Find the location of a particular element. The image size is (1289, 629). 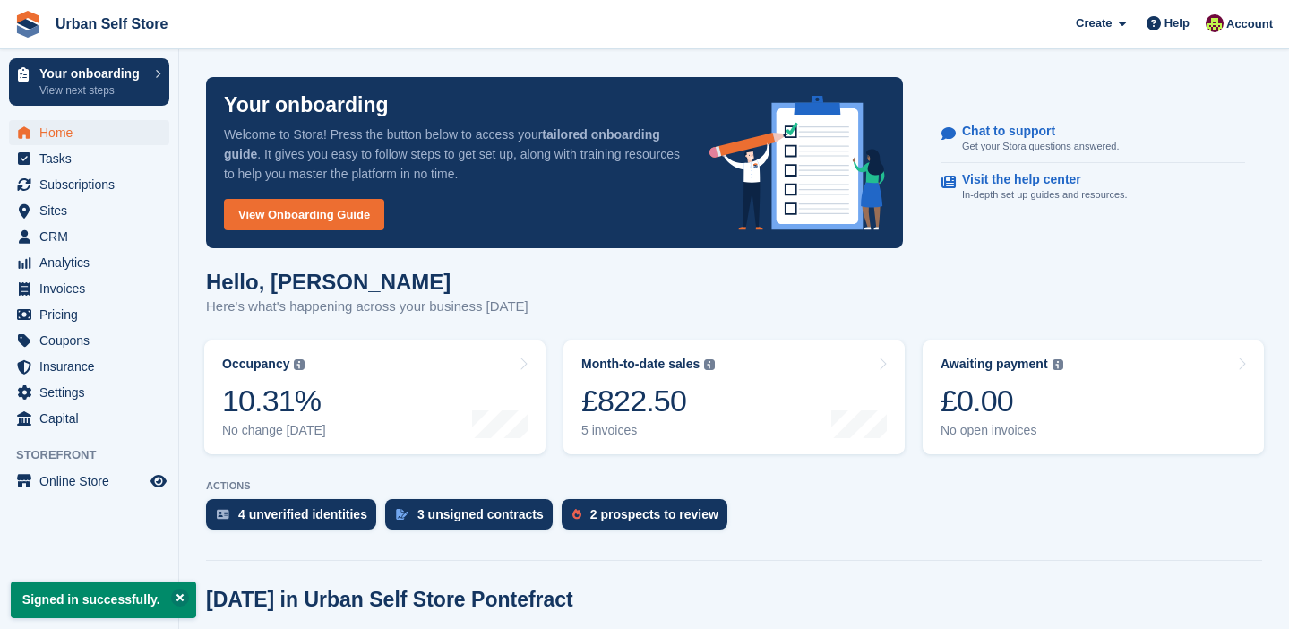

div: Awaiting payment is located at coordinates (994, 364).